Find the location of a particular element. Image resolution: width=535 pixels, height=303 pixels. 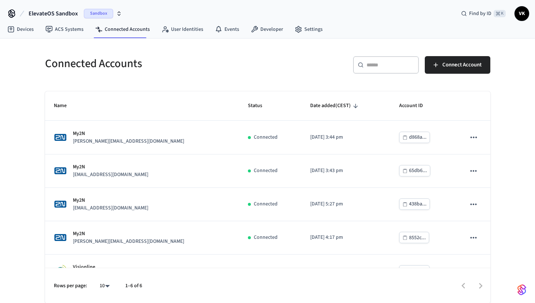

span: ElevateOS Sandbox is located at coordinates (53, 14).